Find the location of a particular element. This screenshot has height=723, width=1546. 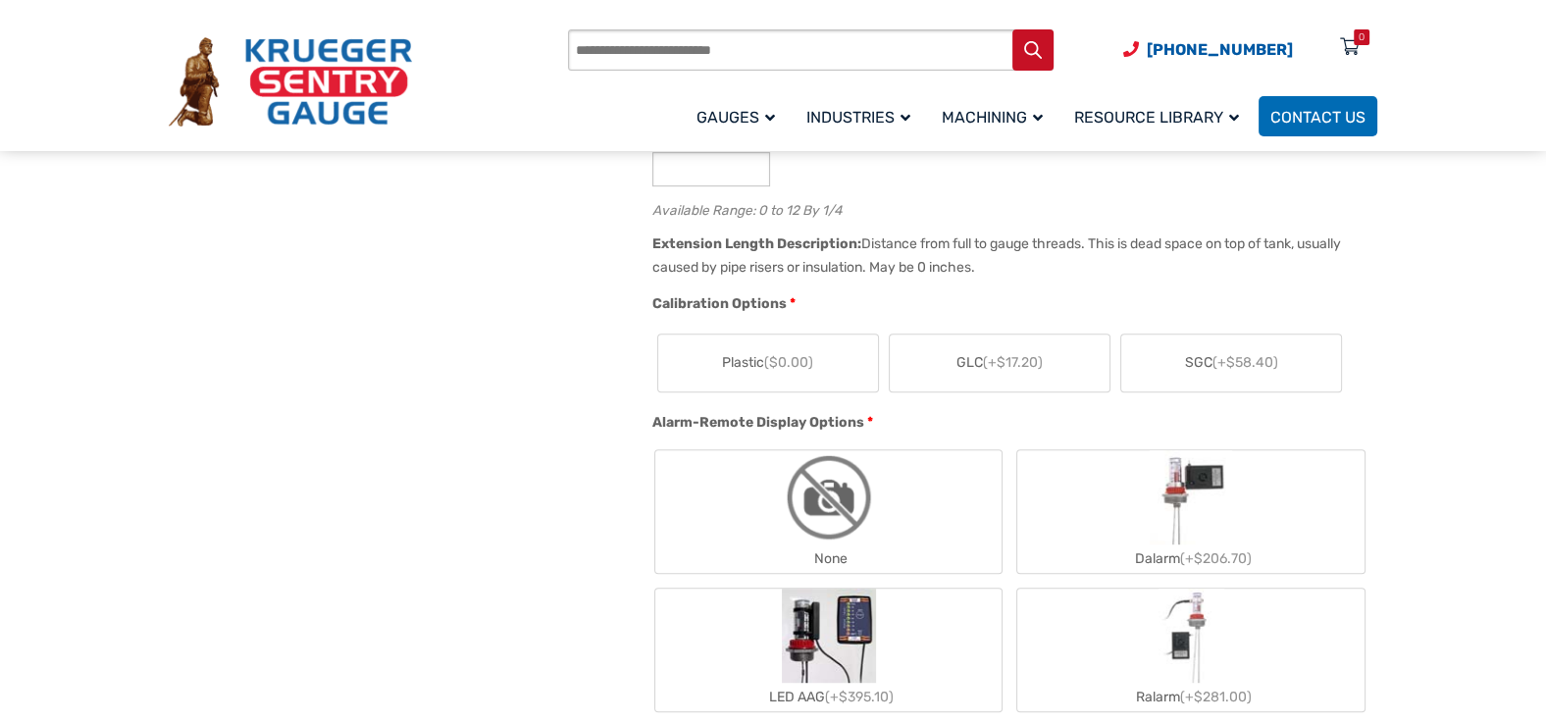

span: Resource Library is located at coordinates (1157, 117).